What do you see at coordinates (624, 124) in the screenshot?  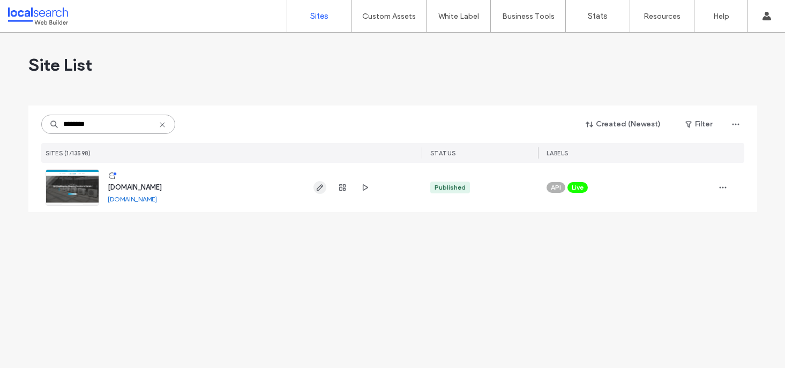 I see `button: Created (Newest)` at bounding box center [624, 124].